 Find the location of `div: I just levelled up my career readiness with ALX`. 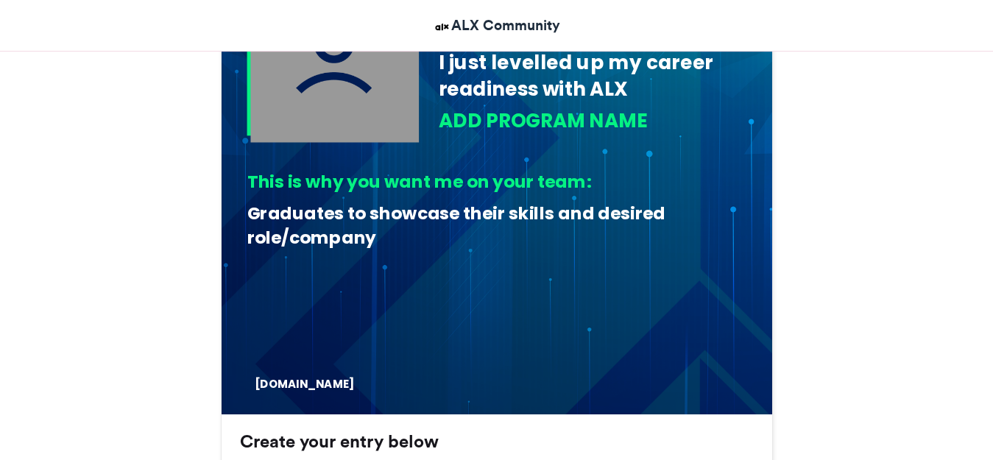

div: I just levelled up my career readiness with ALX is located at coordinates (593, 75).